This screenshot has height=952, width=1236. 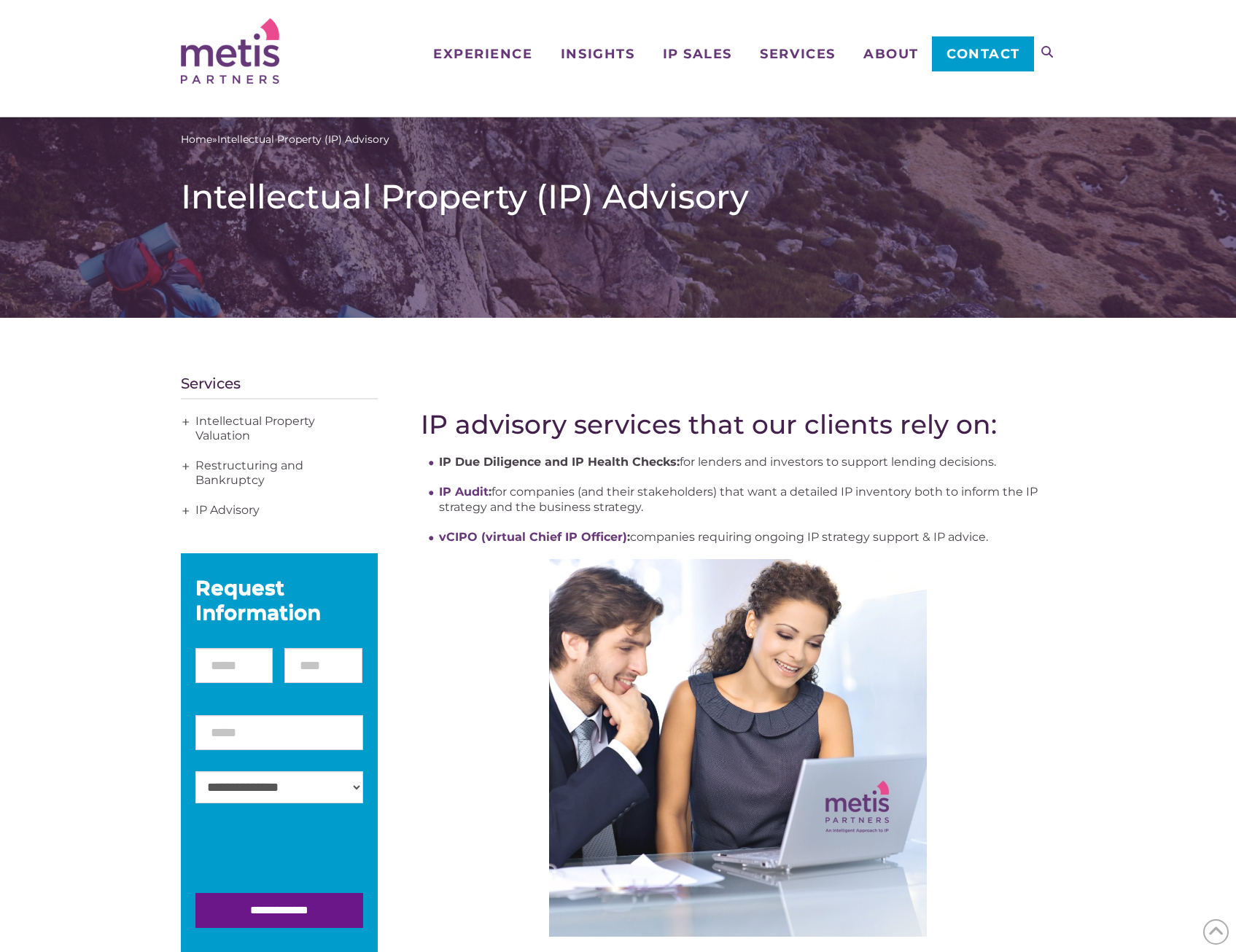 What do you see at coordinates (279, 473) in the screenshot?
I see `a: Restructuring and Bankruptcy` at bounding box center [279, 473].